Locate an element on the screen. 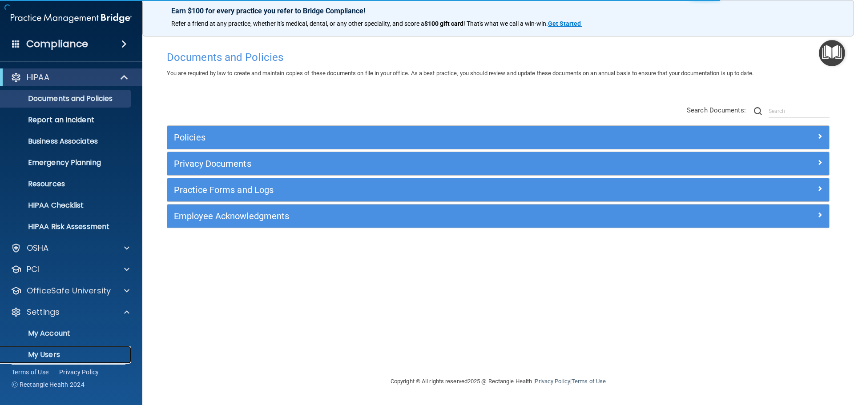 Image resolution: width=854 pixels, height=405 pixels. a: Practice Forms and Logs is located at coordinates (498, 190).